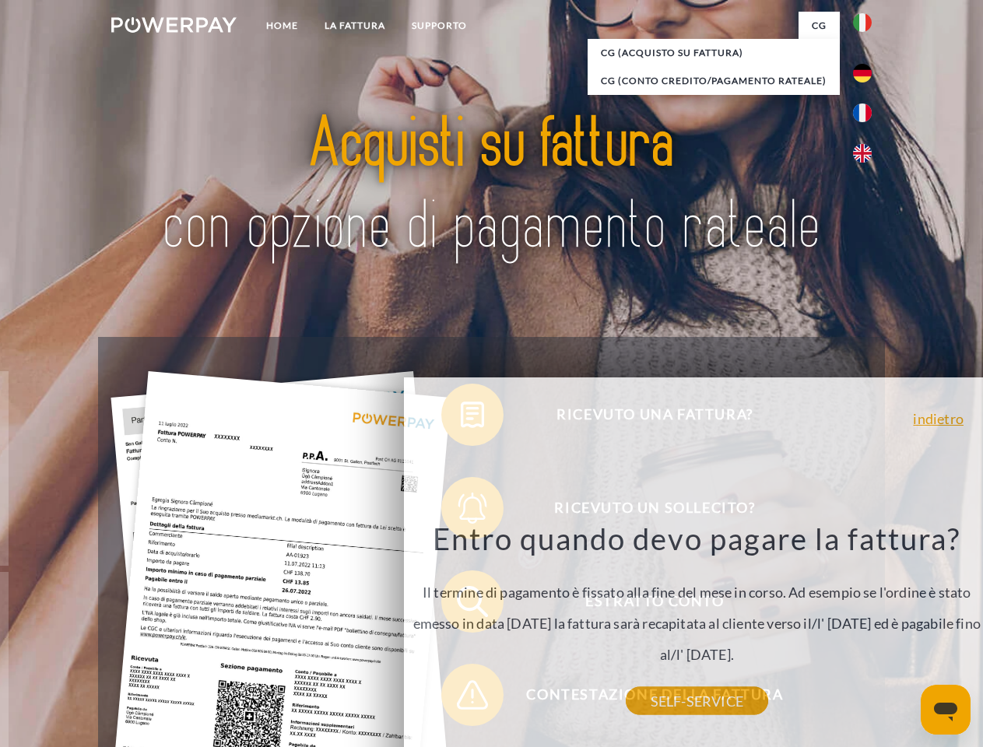  What do you see at coordinates (697, 701) in the screenshot?
I see `a: SELF-SERVICE` at bounding box center [697, 701].